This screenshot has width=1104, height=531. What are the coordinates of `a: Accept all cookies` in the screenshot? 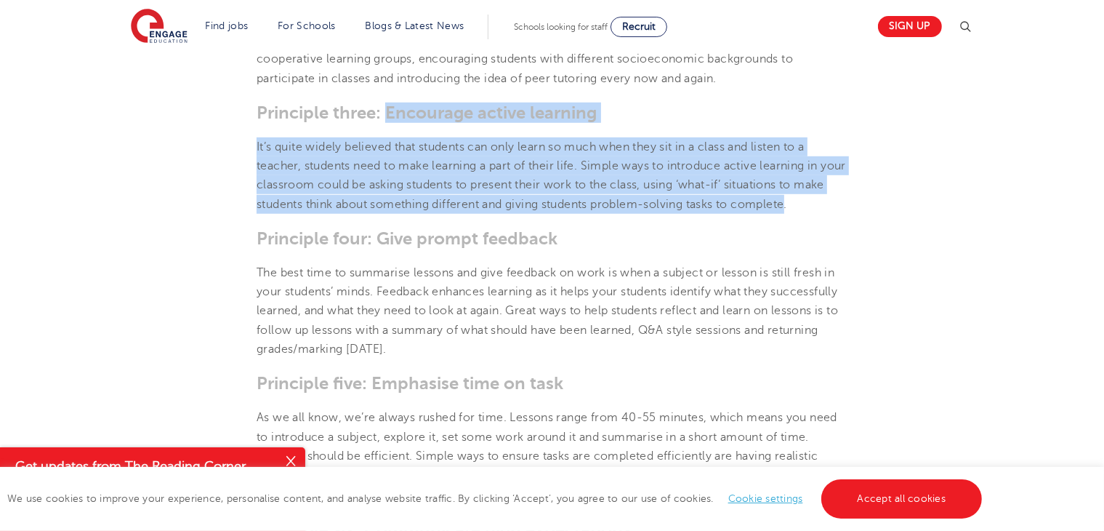 It's located at (902, 499).